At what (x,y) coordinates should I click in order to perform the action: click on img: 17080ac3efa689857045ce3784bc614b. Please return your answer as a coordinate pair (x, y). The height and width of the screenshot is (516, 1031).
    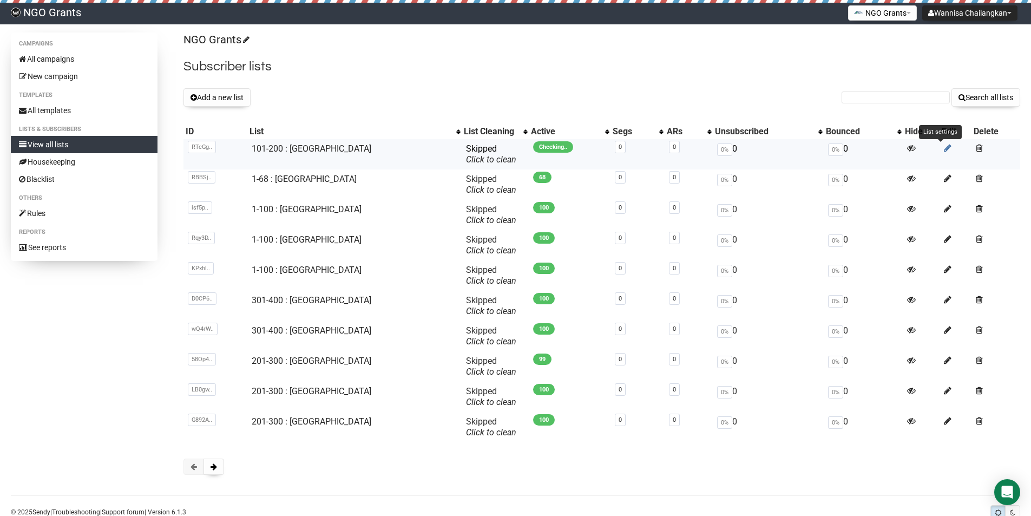
    Looking at the image, I should click on (16, 12).